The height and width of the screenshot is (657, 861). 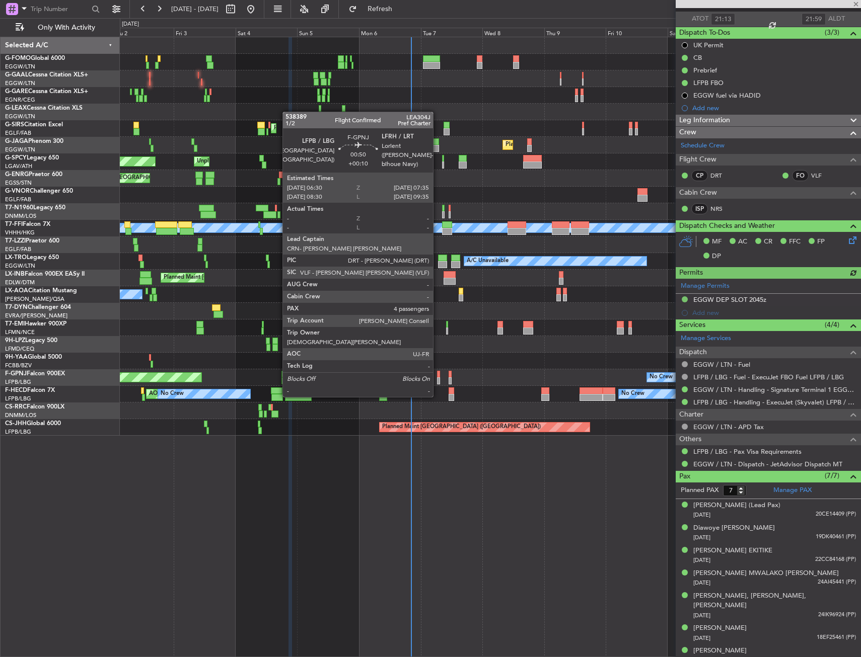 What do you see at coordinates (835, 560) in the screenshot?
I see `span: 22CC84168 (PP)` at bounding box center [835, 560].